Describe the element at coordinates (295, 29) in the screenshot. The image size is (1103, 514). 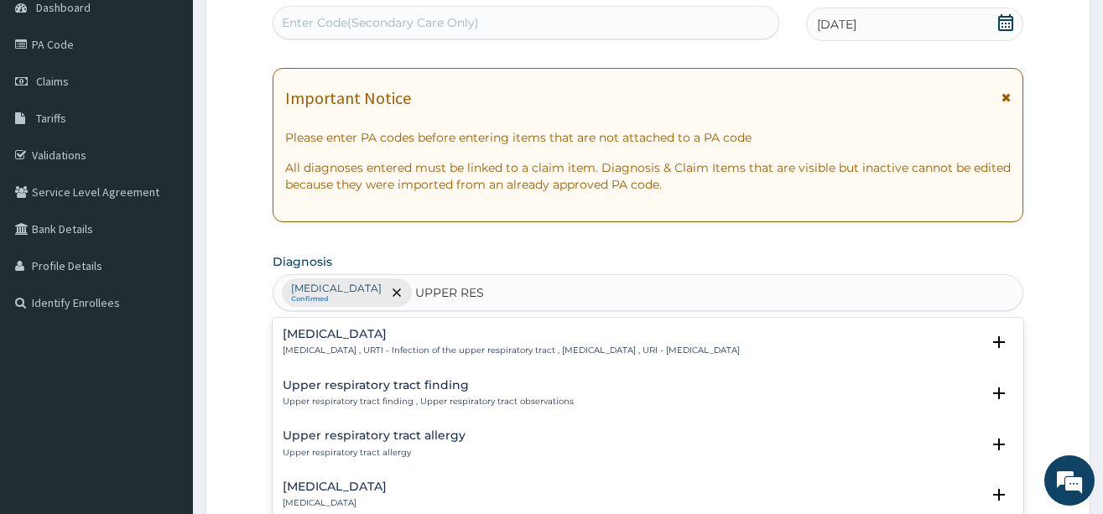
I see `div: Minimize live chat window` at that location.